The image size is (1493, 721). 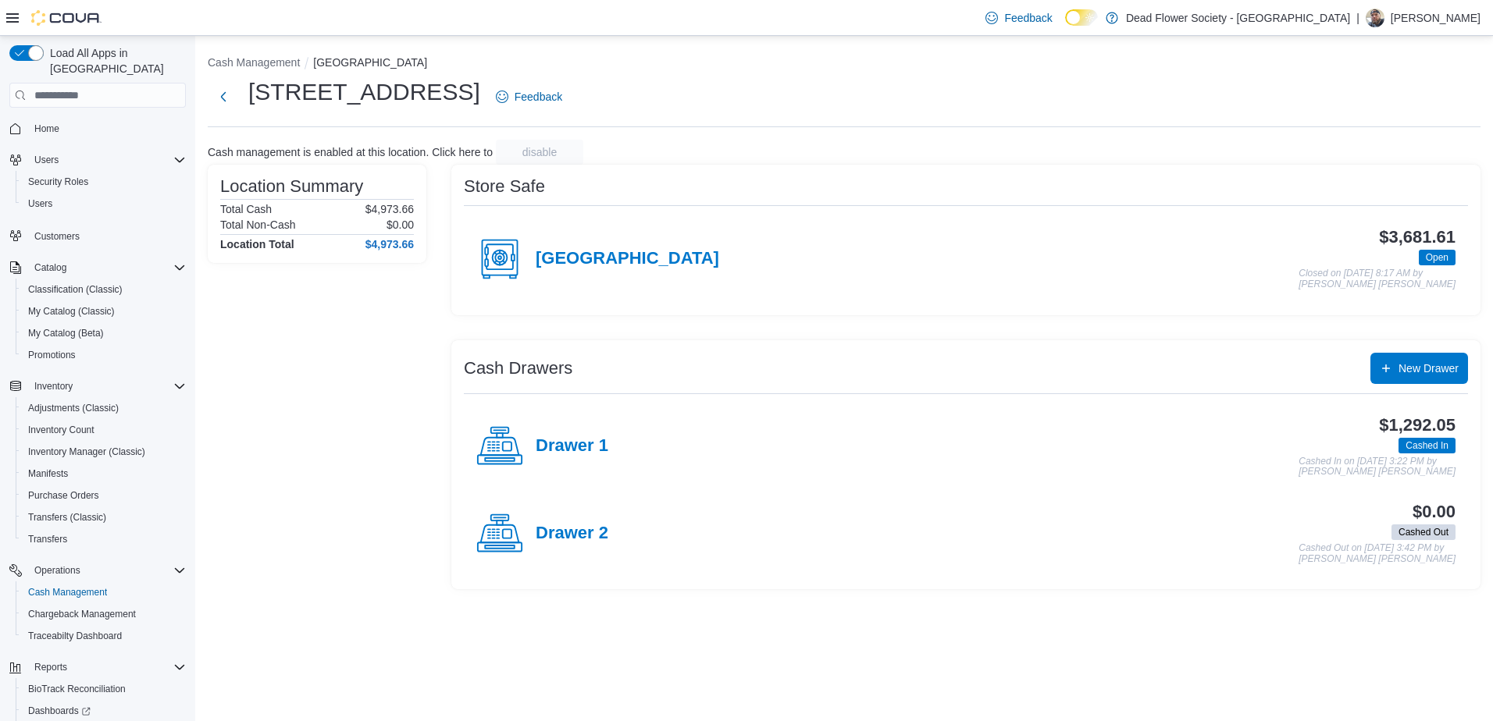 I want to click on span: Home, so click(x=107, y=128).